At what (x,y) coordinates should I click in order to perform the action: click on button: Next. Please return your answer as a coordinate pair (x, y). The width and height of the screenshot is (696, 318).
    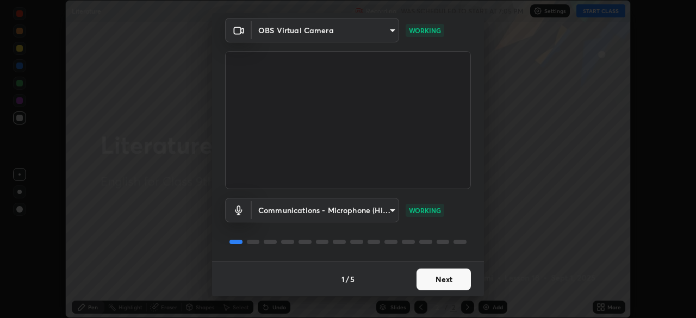
    Looking at the image, I should click on (444, 280).